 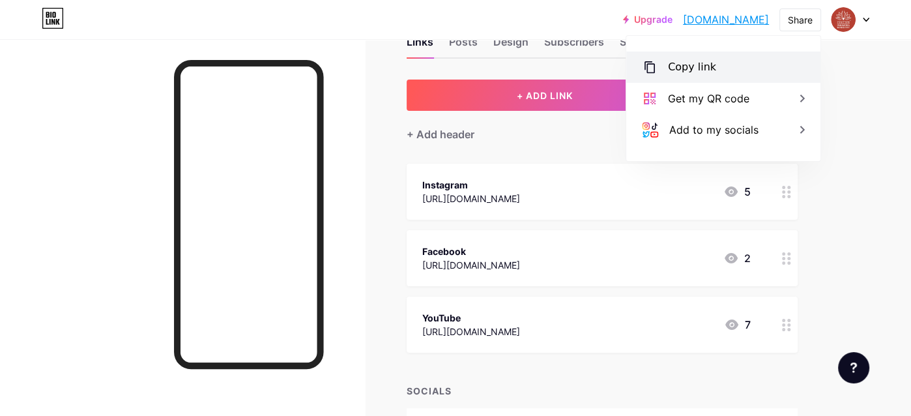 What do you see at coordinates (713, 130) in the screenshot?
I see `div: Add to my socials` at bounding box center [713, 130].